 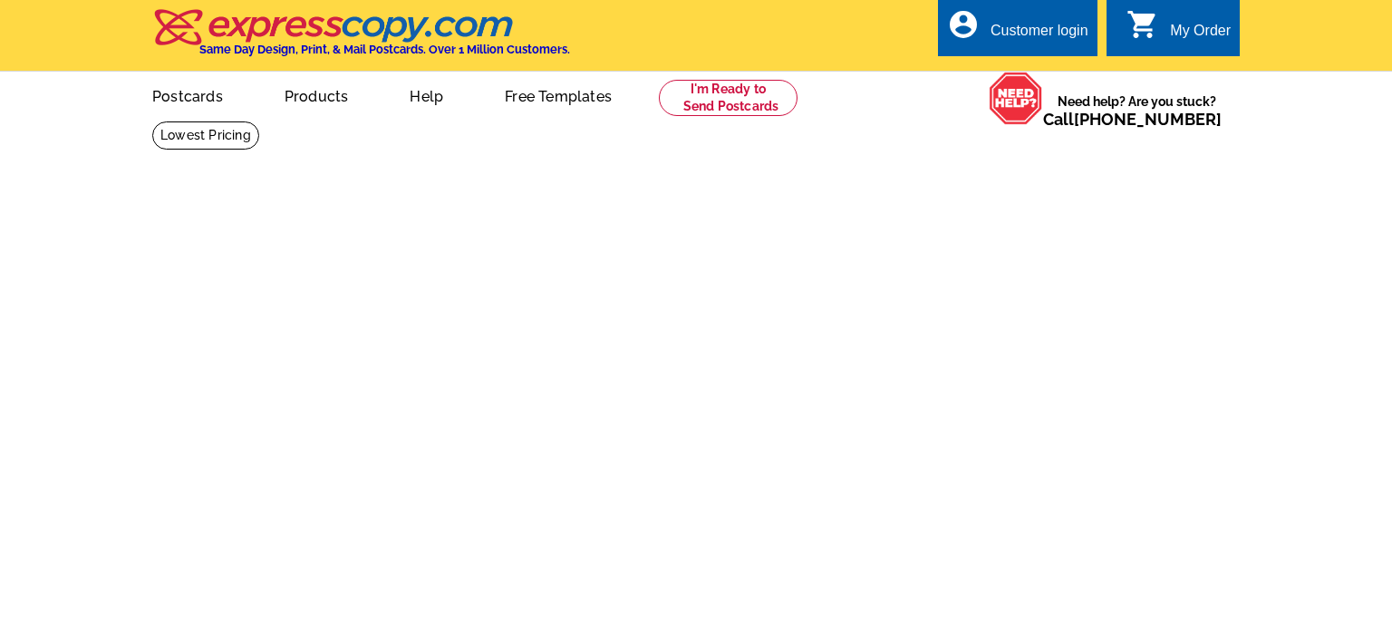 What do you see at coordinates (964, 24) in the screenshot?
I see `i: account_circle` at bounding box center [964, 24].